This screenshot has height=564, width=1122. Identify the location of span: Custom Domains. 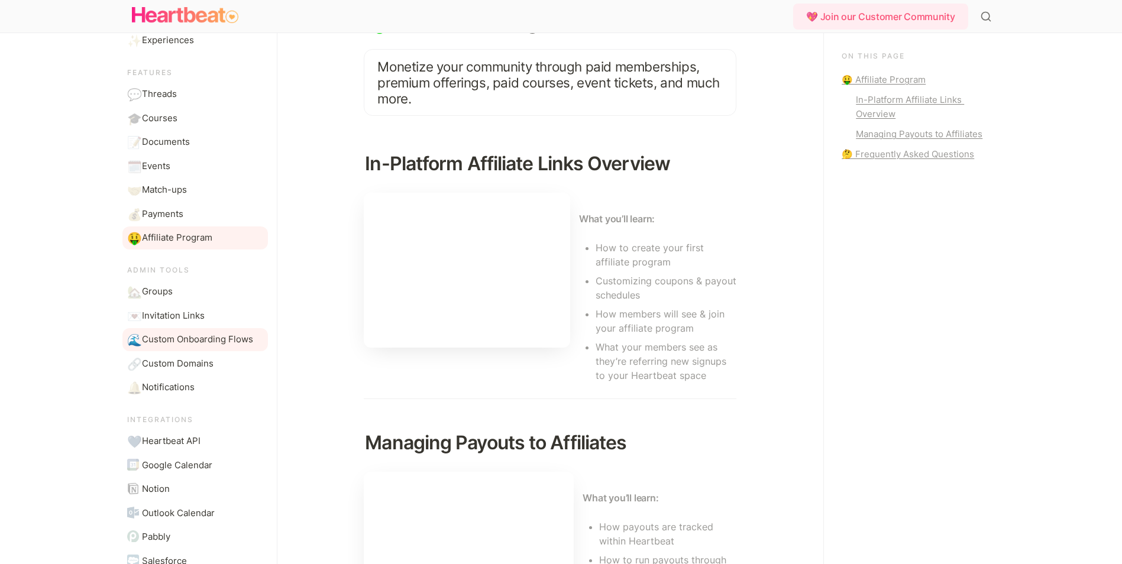
(177, 364).